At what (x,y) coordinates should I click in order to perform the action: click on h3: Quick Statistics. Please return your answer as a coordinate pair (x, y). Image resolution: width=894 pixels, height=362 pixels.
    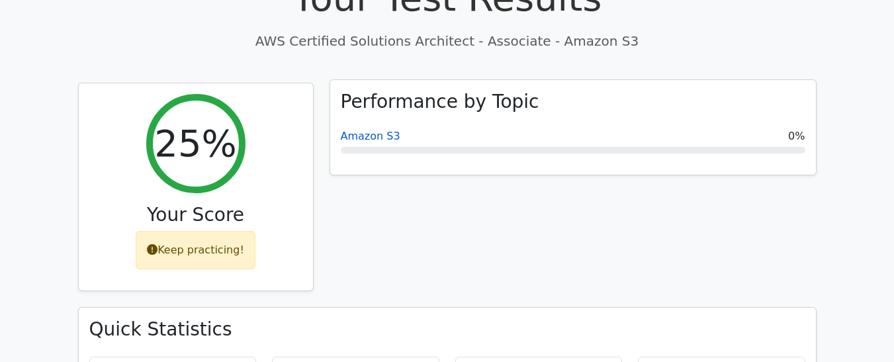
    Looking at the image, I should click on (447, 330).